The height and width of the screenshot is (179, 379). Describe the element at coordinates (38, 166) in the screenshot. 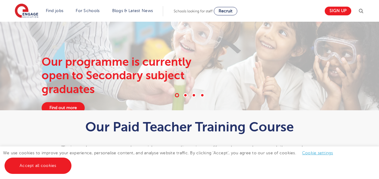

I see `a: Accept all cookies` at that location.